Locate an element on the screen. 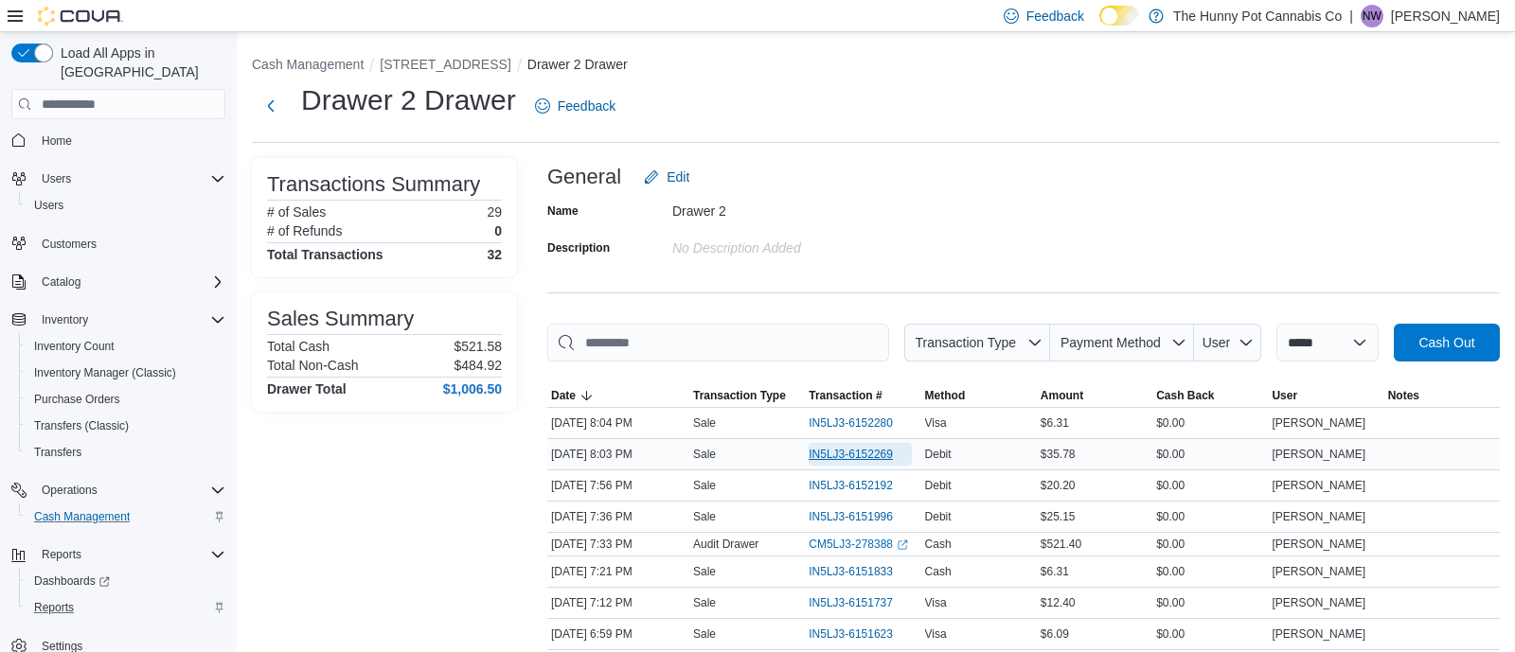  span: Method is located at coordinates (945, 396).